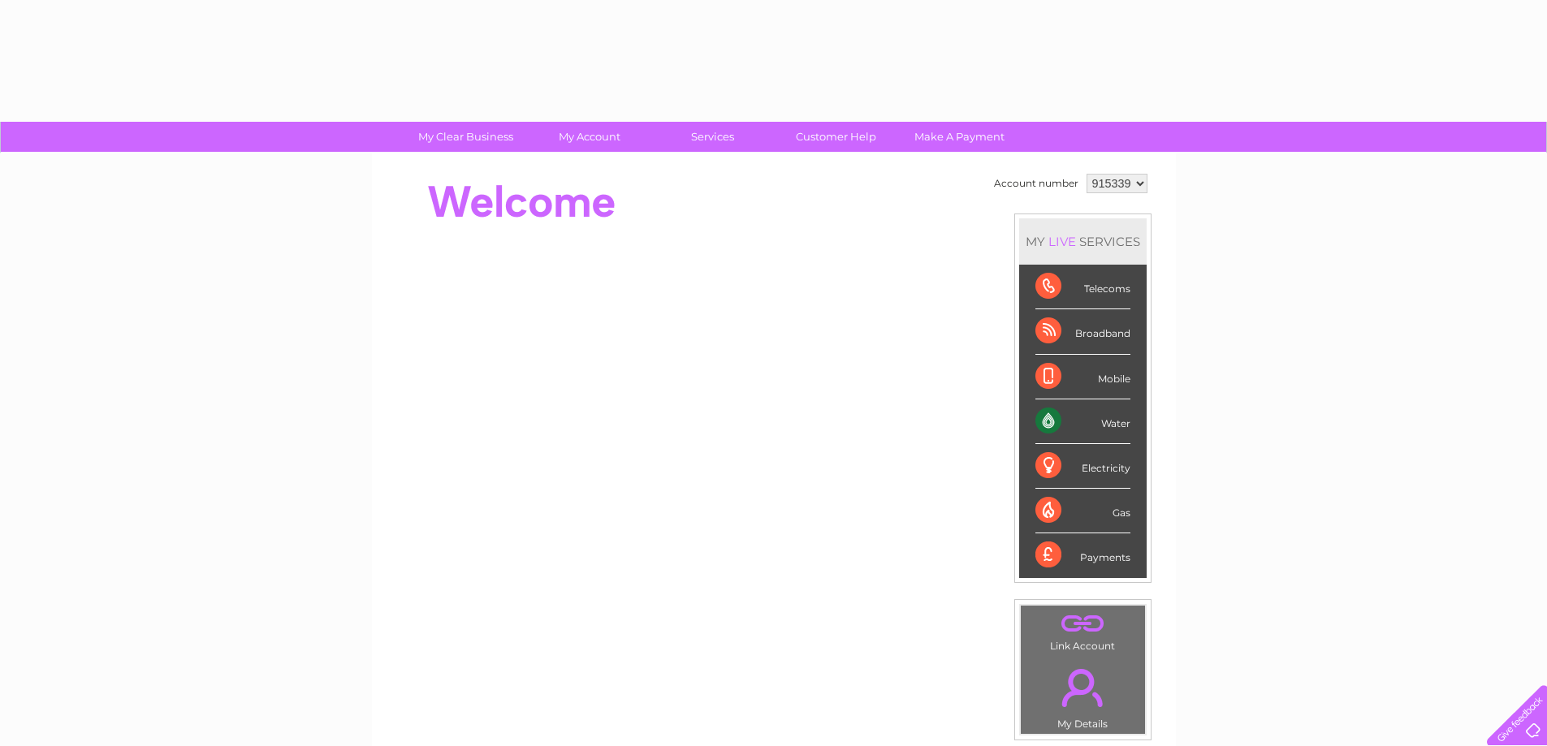 This screenshot has width=1547, height=746. Describe the element at coordinates (1083, 630) in the screenshot. I see `td: Link Account` at that location.